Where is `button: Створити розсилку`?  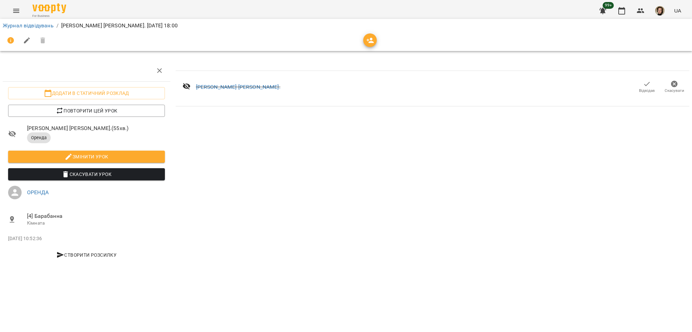 button: Створити розсилку is located at coordinates (87, 255).